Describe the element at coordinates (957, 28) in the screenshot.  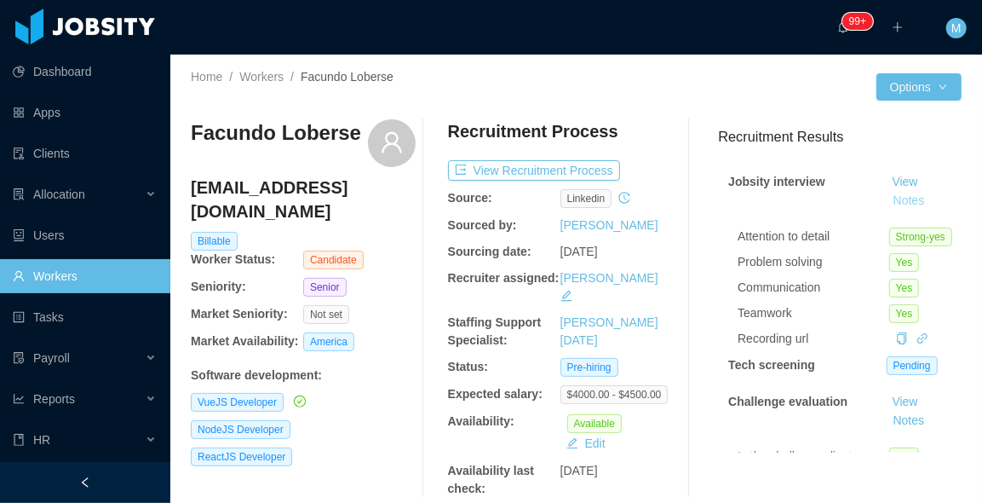
I see `span: M` at that location.